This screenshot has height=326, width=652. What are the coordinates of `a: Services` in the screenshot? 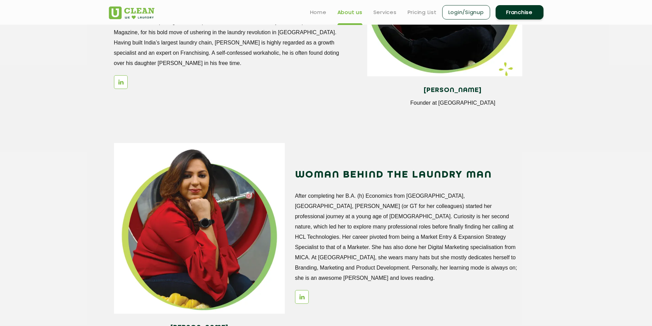 It's located at (385, 12).